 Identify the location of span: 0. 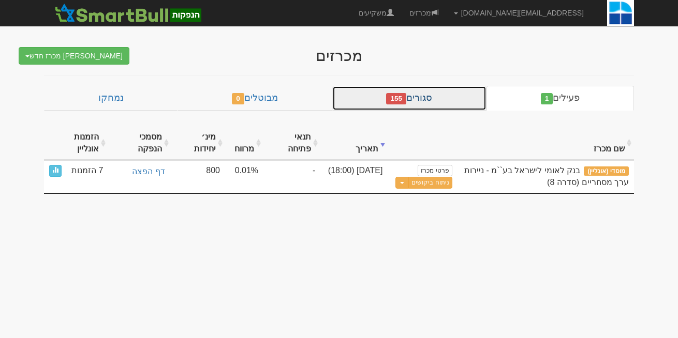
(238, 99).